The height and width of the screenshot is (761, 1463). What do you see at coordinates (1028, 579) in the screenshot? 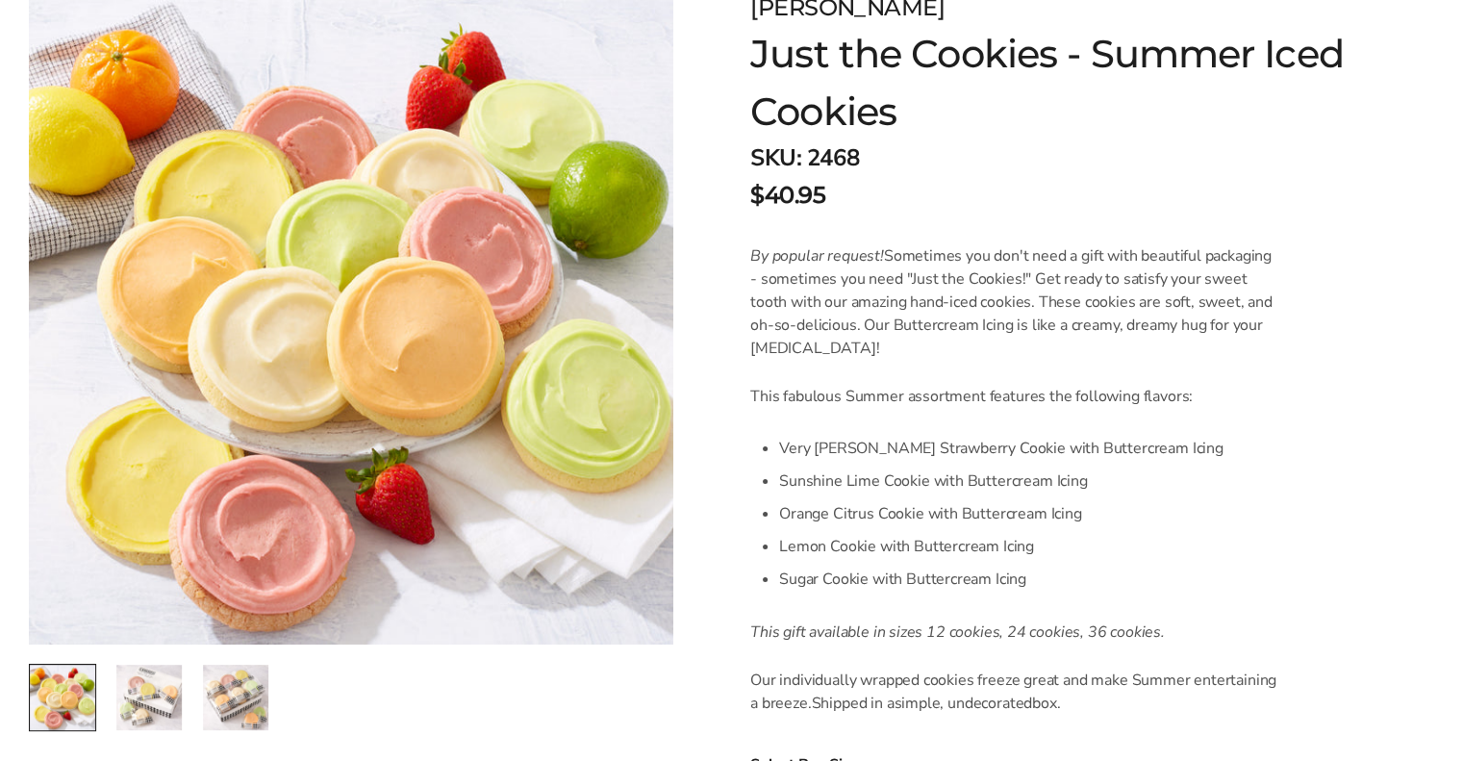
I see `li: Sugar Cookie with Buttercream Icing` at bounding box center [1028, 579].